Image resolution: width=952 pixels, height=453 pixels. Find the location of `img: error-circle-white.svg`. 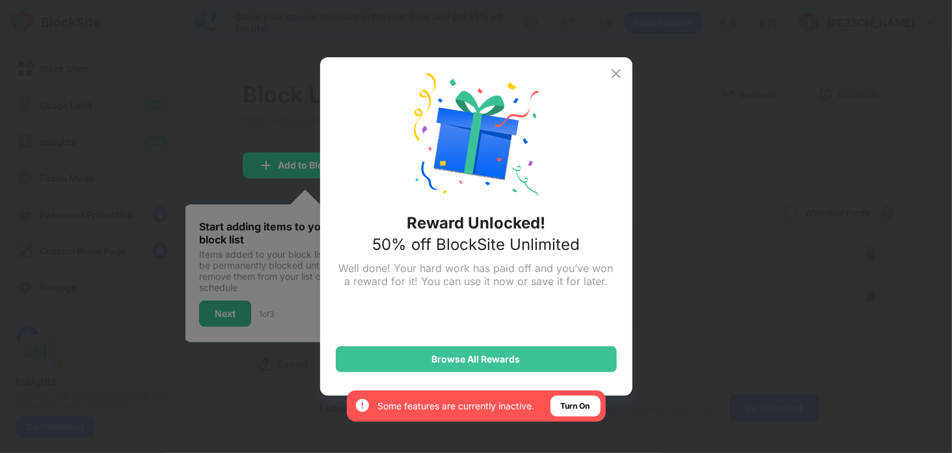

img: error-circle-white.svg is located at coordinates (362, 405).